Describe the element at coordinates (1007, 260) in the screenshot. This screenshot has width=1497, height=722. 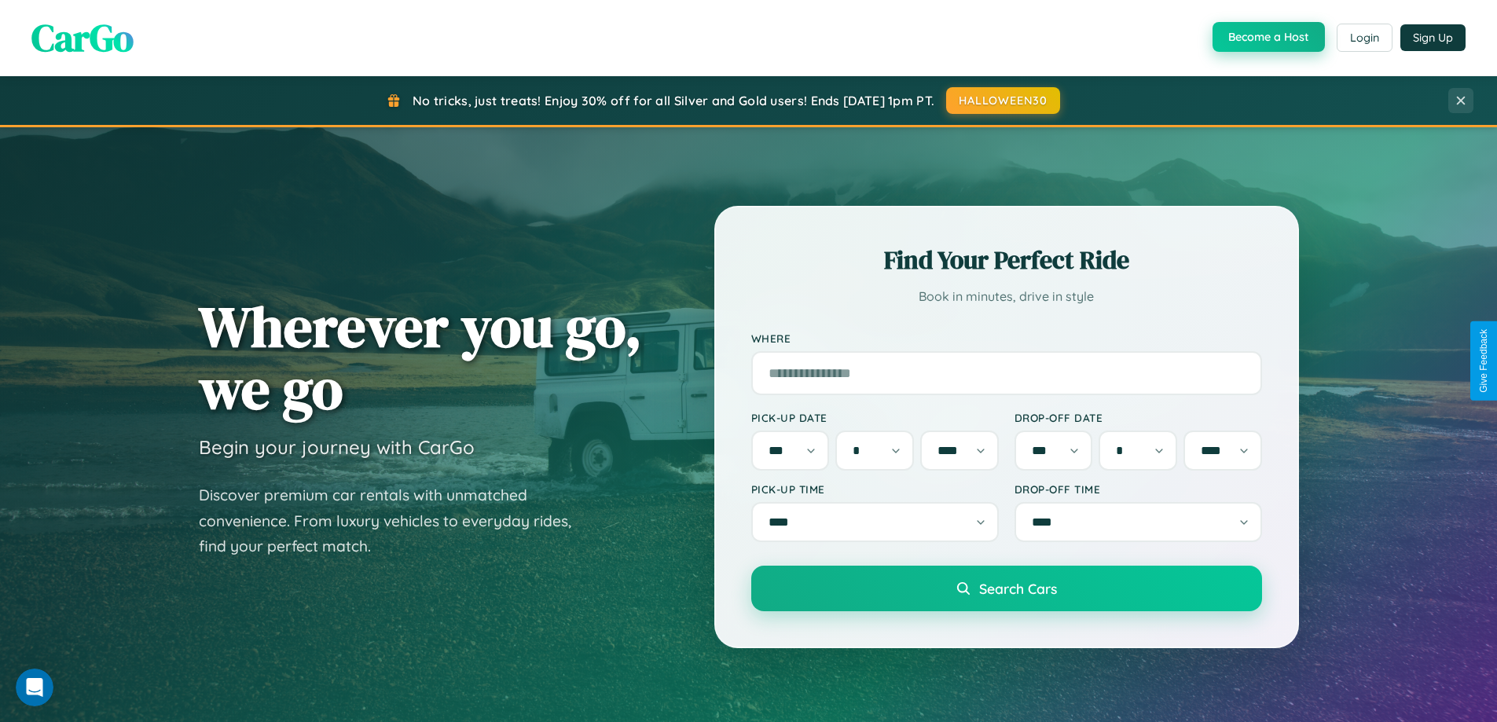
I see `h2: Find Your Perfect Ride` at that location.